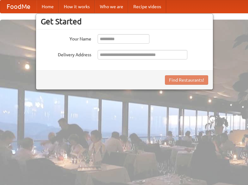  What do you see at coordinates (111, 7) in the screenshot?
I see `a: Who we are` at bounding box center [111, 7].